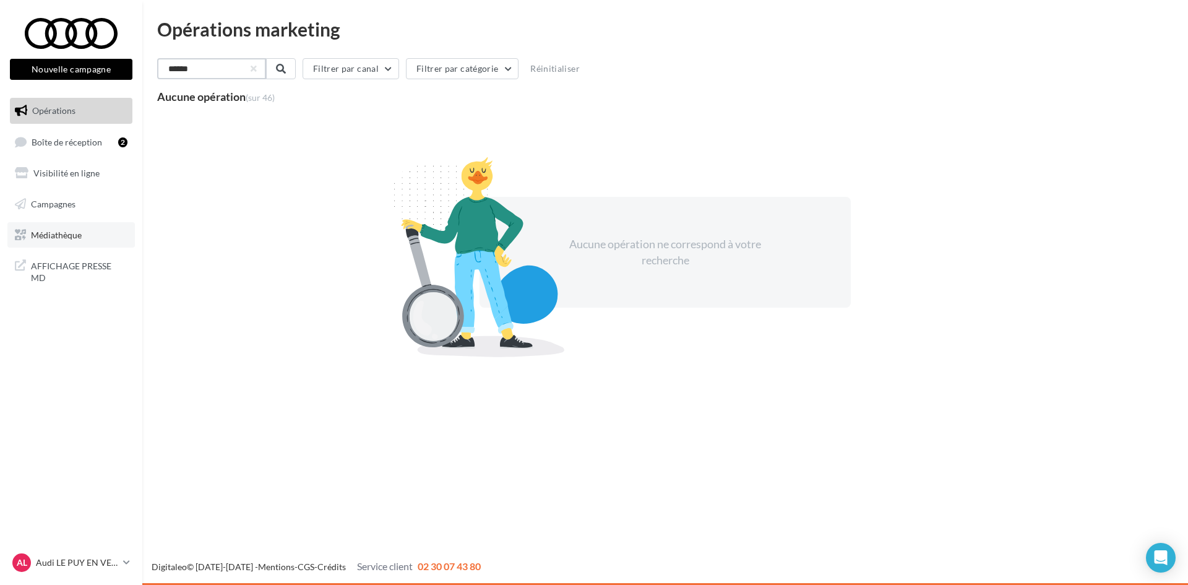 Image resolution: width=1188 pixels, height=585 pixels. What do you see at coordinates (71, 173) in the screenshot?
I see `a: Visibilité en ligne` at bounding box center [71, 173].